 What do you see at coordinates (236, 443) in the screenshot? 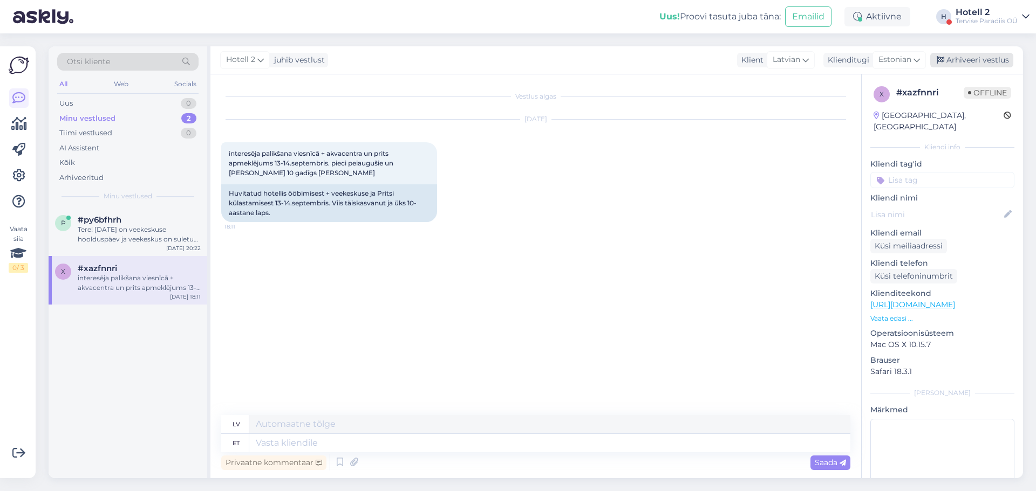
I see `div: et` at bounding box center [236, 443].